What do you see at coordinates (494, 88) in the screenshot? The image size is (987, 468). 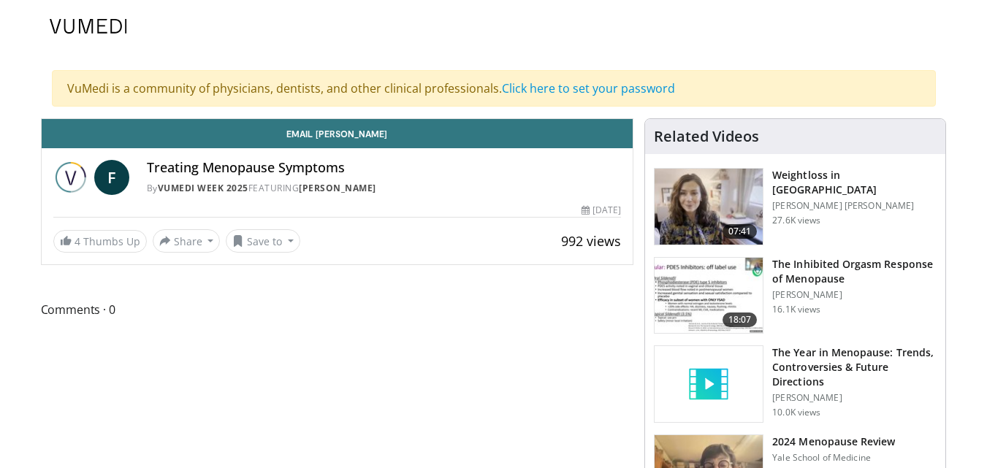 I see `div: VuMedi is a community of physicians, dentists, and other clinical professionals.` at bounding box center [494, 88].